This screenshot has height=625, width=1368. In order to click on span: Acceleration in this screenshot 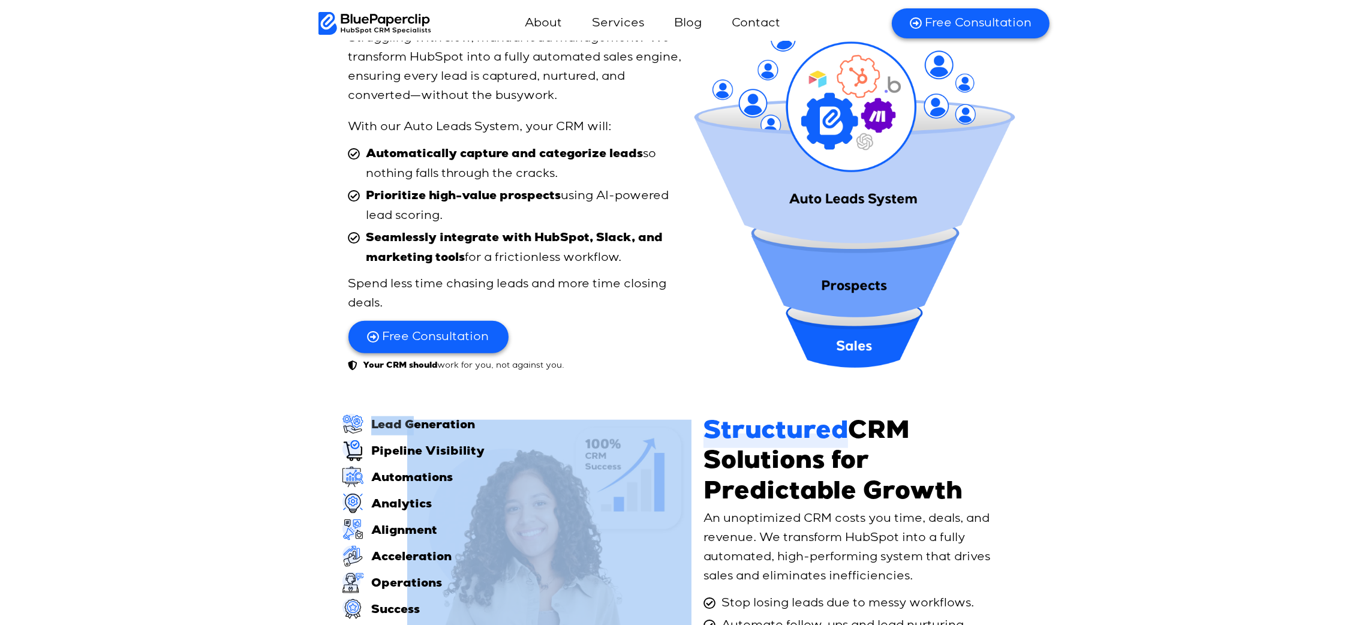, I will do `click(410, 558)`.